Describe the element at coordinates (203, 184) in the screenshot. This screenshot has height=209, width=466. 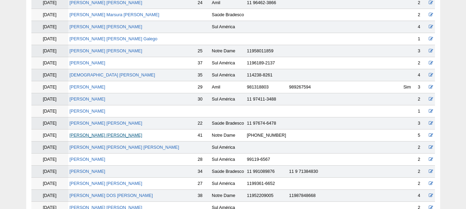
I see `td: 27` at that location.